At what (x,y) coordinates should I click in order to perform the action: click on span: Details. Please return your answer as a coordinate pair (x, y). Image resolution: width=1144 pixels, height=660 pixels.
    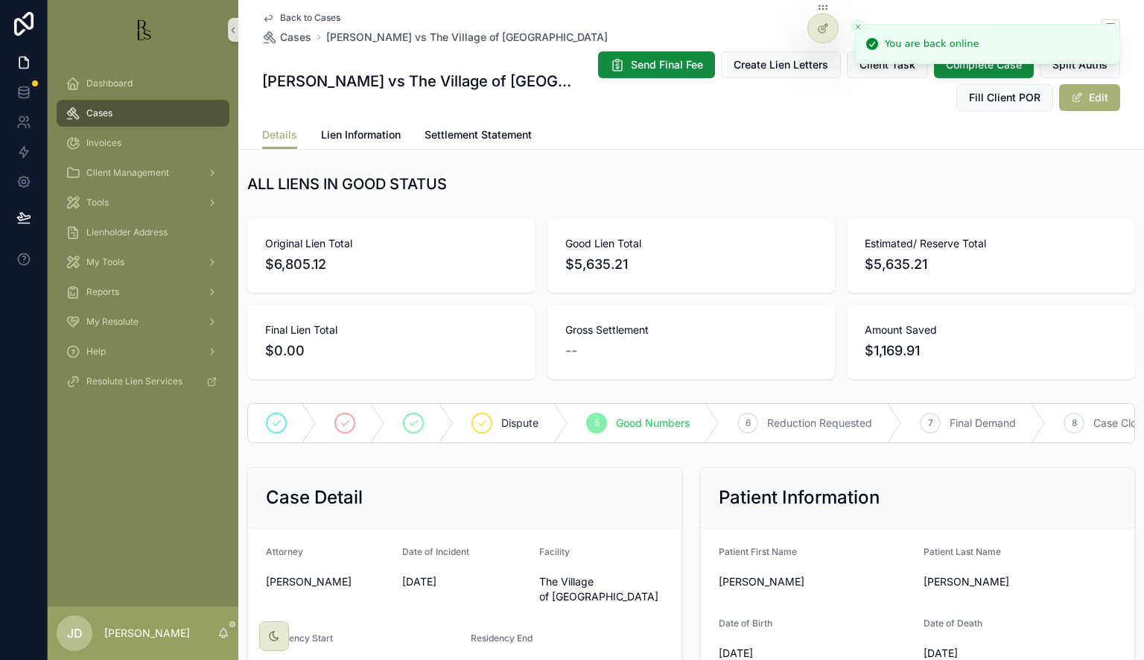
    Looking at the image, I should click on (279, 135).